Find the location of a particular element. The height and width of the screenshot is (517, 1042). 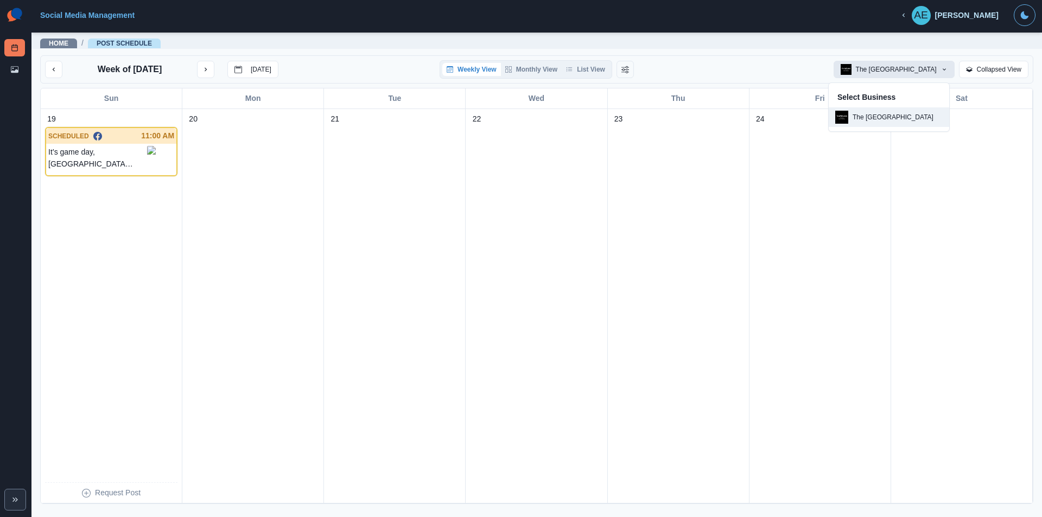

button: Collapsed View is located at coordinates (993, 69).